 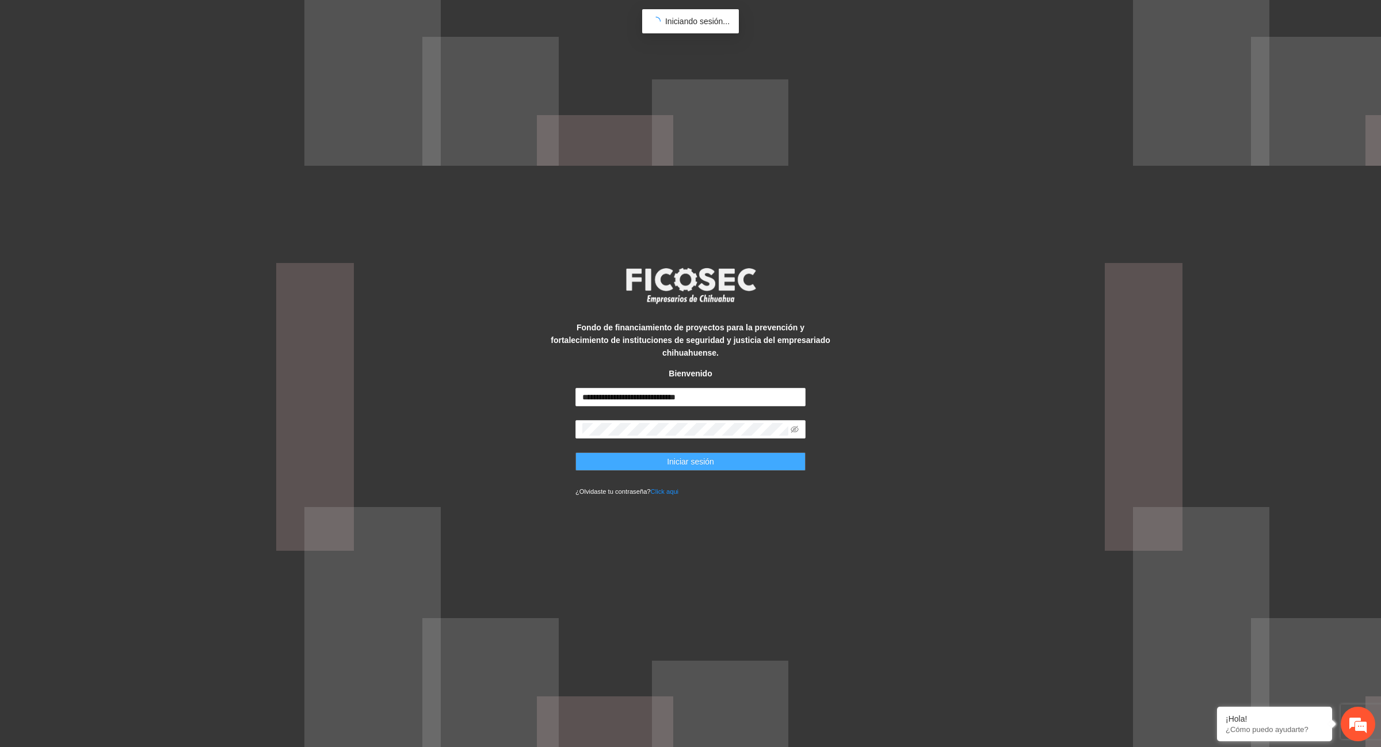 What do you see at coordinates (1275, 719) in the screenshot?
I see `div: ¡Hola!` at bounding box center [1275, 719].